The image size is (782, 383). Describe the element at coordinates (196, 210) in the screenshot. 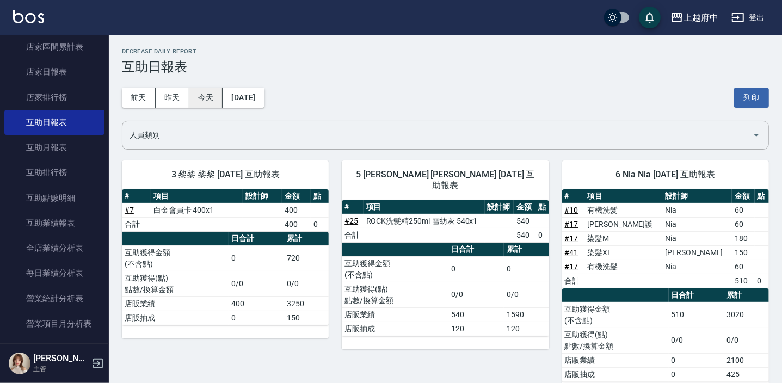

I see `td: 白金會員卡 400x1` at that location.